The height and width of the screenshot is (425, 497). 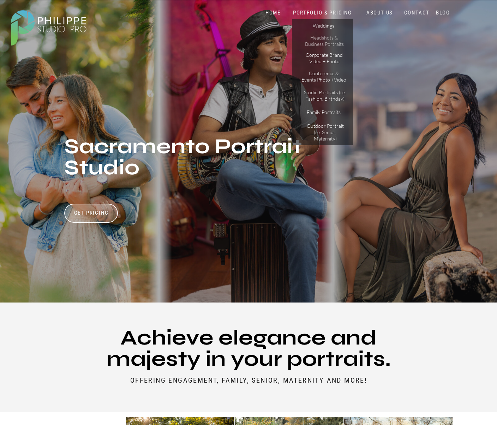 I want to click on h3: Get Pricing, so click(x=91, y=214).